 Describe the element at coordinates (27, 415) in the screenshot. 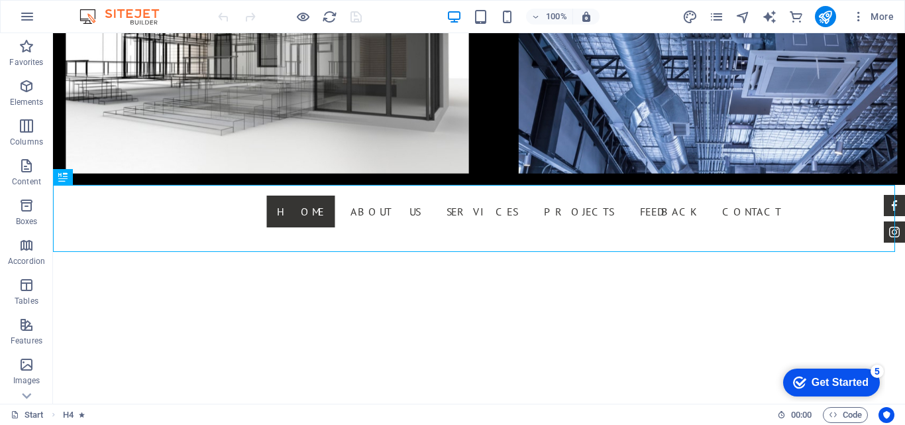

I see `a: Click to cancel selection. Double-click to open Pages` at that location.